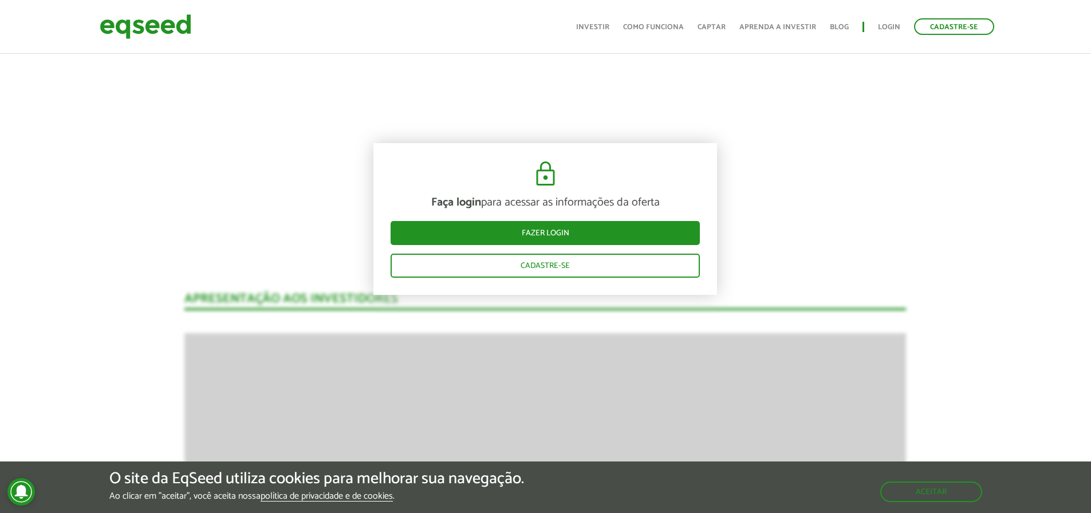 The image size is (1091, 513). What do you see at coordinates (327, 497) in the screenshot?
I see `a: política de privacidade e de cookies` at bounding box center [327, 497].